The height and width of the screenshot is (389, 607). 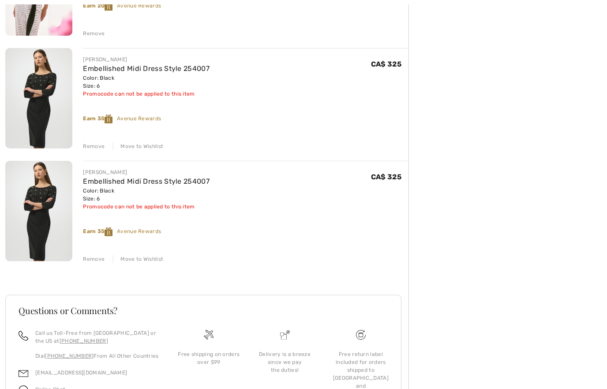 I want to click on img: email, so click(x=23, y=374).